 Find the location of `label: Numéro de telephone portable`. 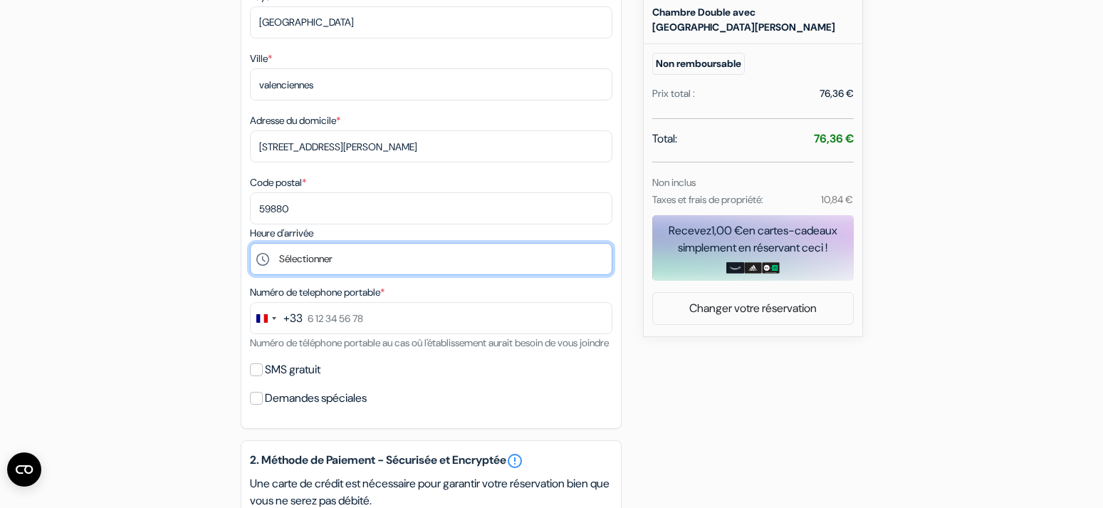

label: Numéro de telephone portable is located at coordinates (317, 292).